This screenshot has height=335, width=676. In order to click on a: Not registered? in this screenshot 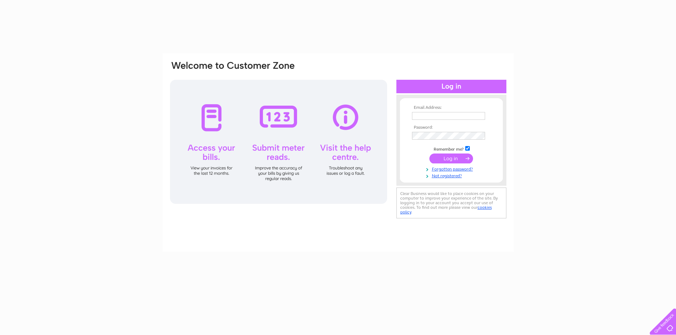, I will do `click(452, 175)`.